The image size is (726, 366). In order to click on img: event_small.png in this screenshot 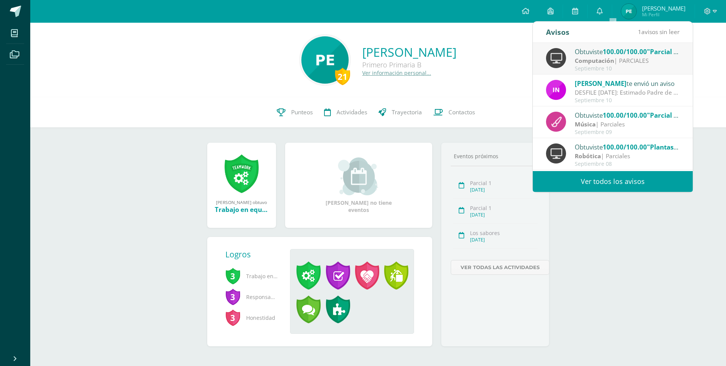, I will do `click(359, 176)`.